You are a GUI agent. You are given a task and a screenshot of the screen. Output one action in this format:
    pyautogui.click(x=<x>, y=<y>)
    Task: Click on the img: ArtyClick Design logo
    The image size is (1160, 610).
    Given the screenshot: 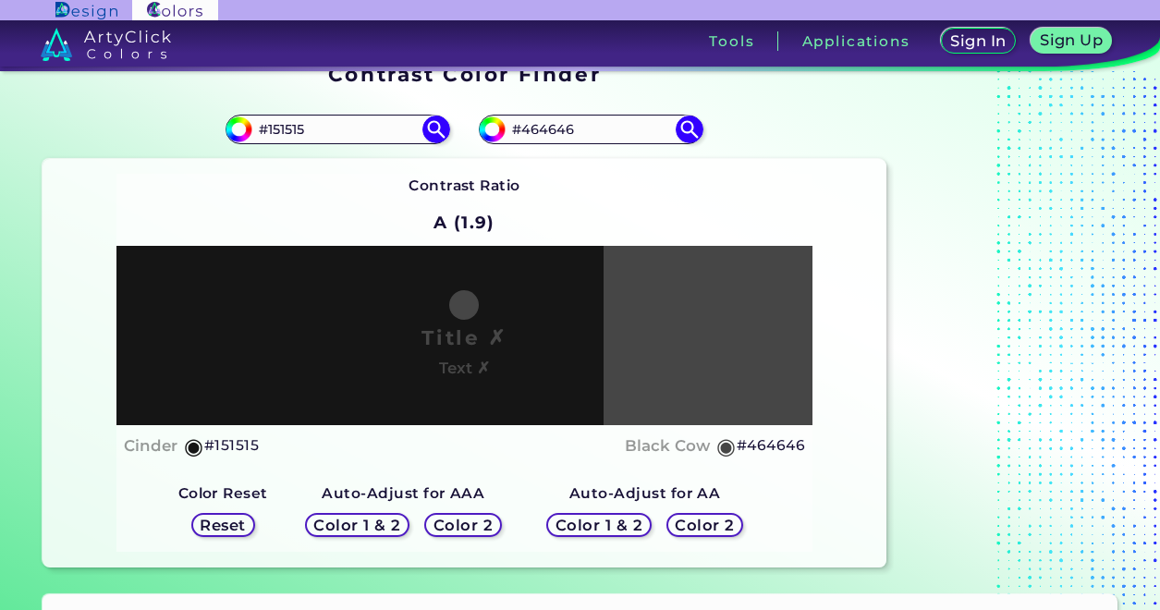 What is the action you would take?
    pyautogui.click(x=86, y=10)
    